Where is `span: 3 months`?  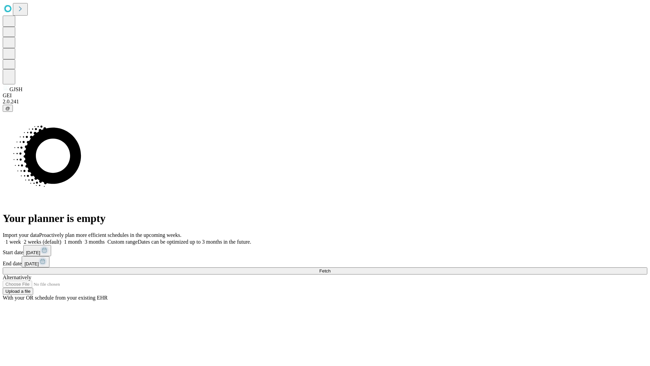 span: 3 months is located at coordinates (95, 242).